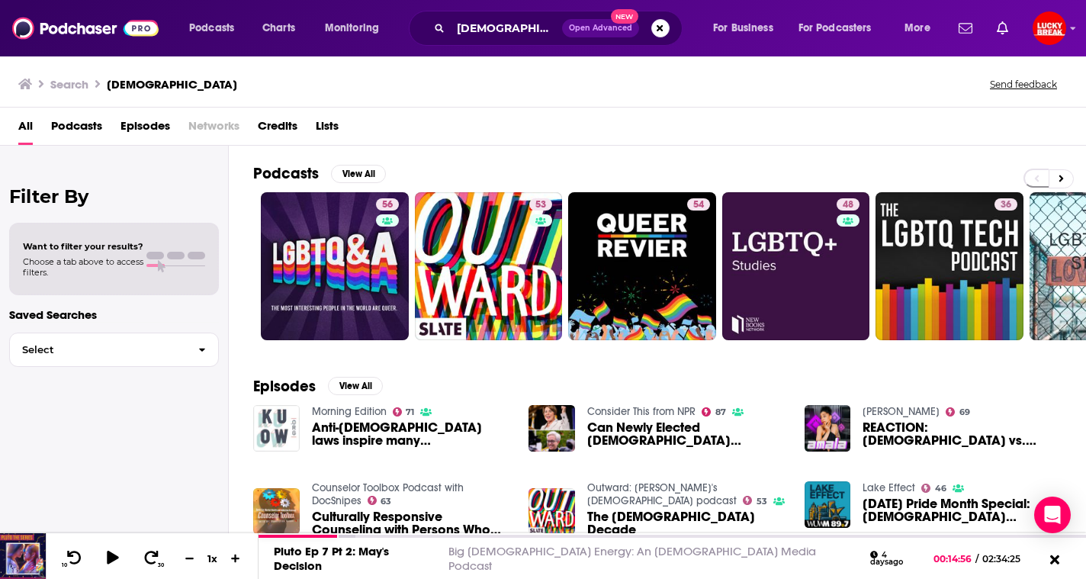 This screenshot has height=579, width=1086. What do you see at coordinates (76, 129) in the screenshot?
I see `span: Podcasts` at bounding box center [76, 129].